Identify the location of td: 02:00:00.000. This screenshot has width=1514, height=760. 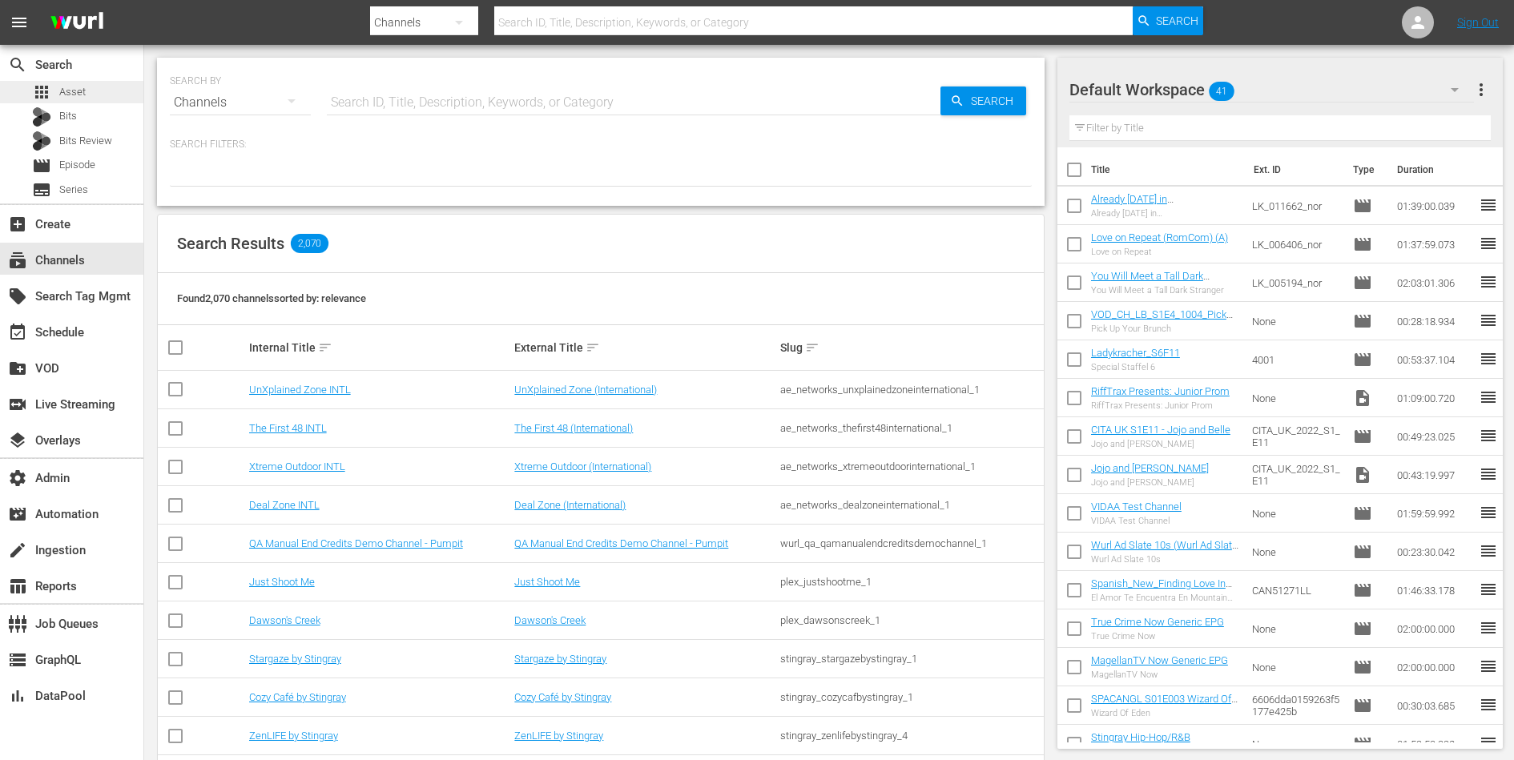
(1435, 667).